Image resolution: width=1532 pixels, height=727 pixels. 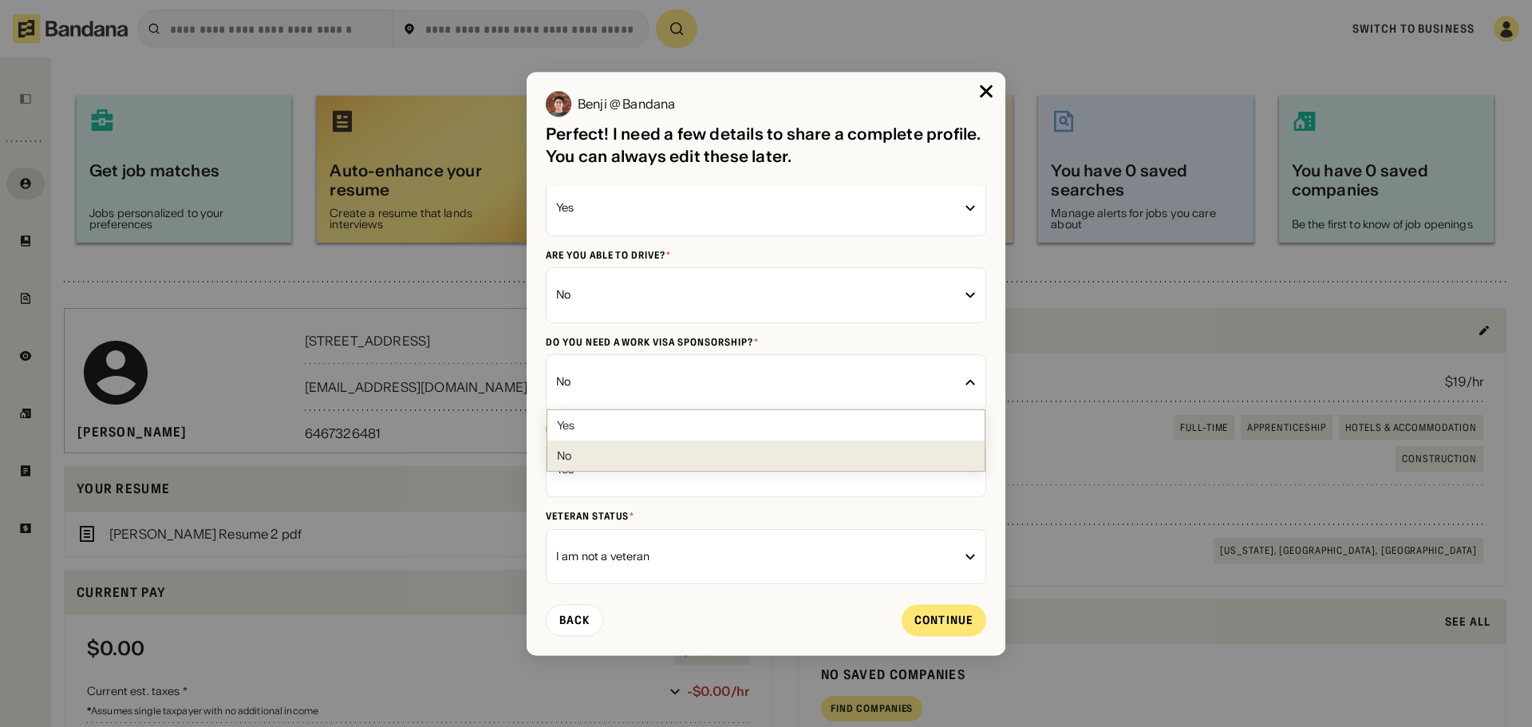 I want to click on div: Do you need a work visa sponsorship?, so click(x=766, y=342).